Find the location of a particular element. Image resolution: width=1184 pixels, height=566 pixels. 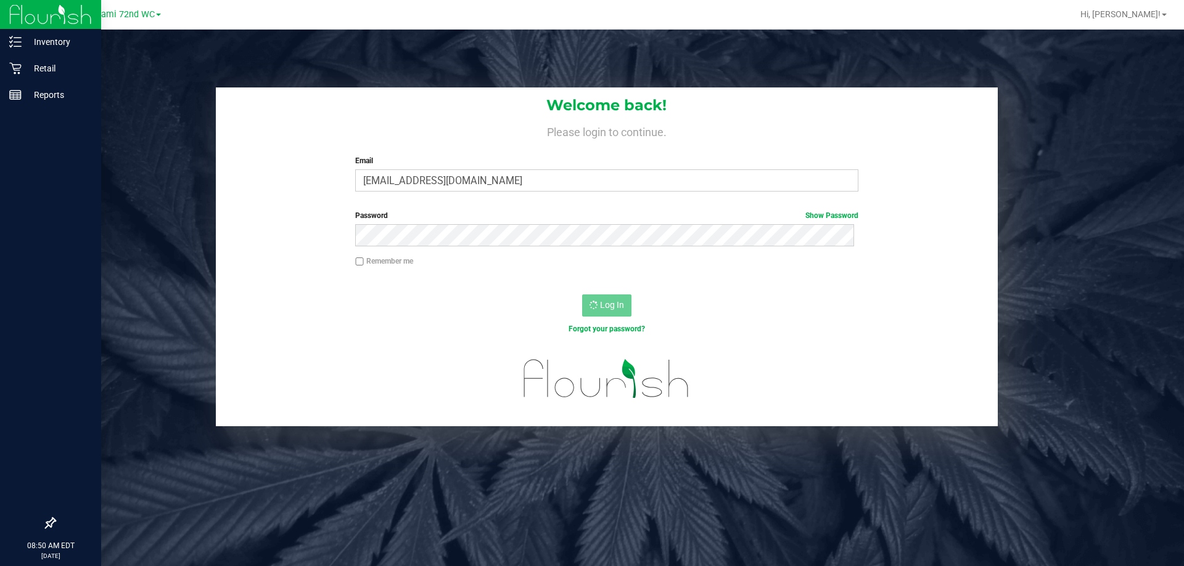

span: Password is located at coordinates (371, 216).